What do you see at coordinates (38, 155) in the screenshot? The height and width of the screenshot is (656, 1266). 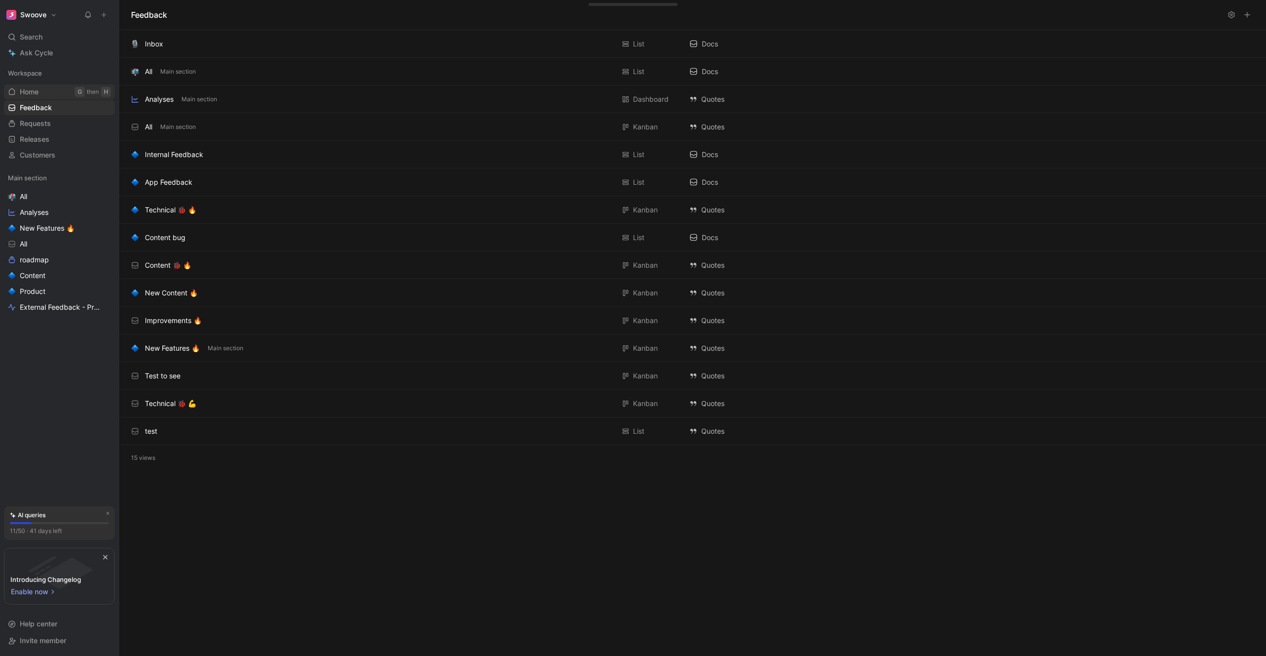 I see `span: Customers` at bounding box center [38, 155].